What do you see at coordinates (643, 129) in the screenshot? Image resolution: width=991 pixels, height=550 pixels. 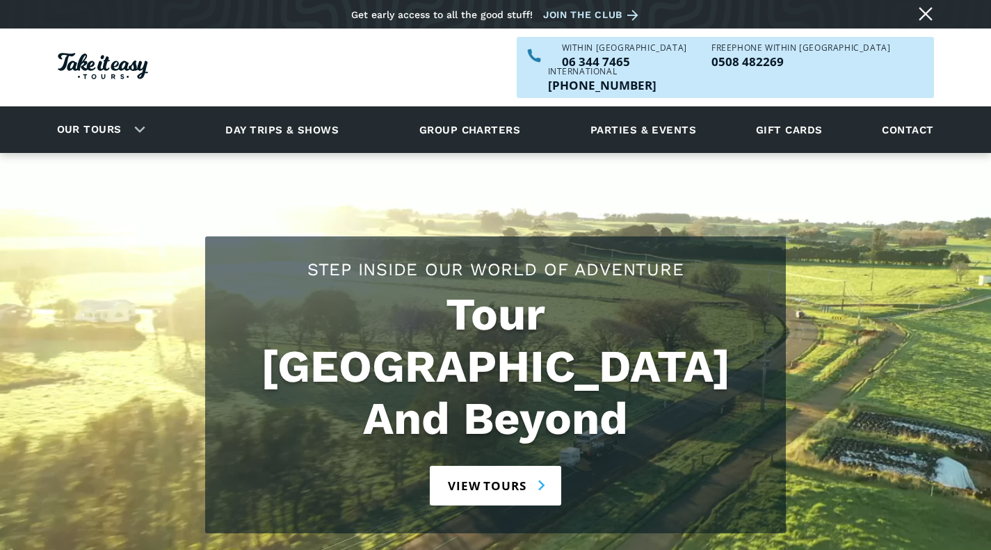 I see `a: Parties & events` at bounding box center [643, 129].